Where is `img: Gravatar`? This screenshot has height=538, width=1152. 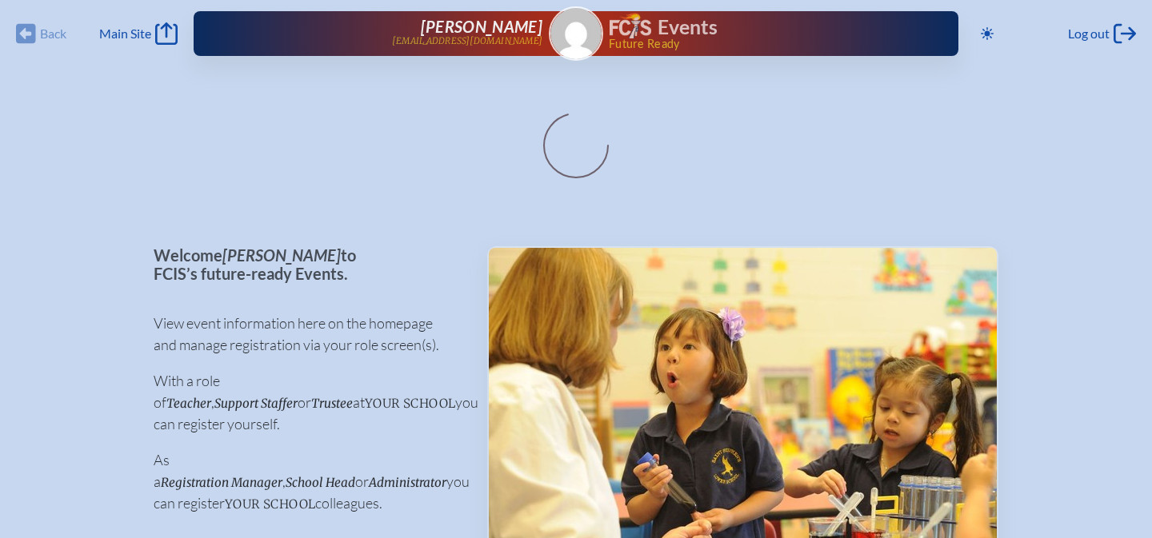
img: Gravatar is located at coordinates (576, 34).